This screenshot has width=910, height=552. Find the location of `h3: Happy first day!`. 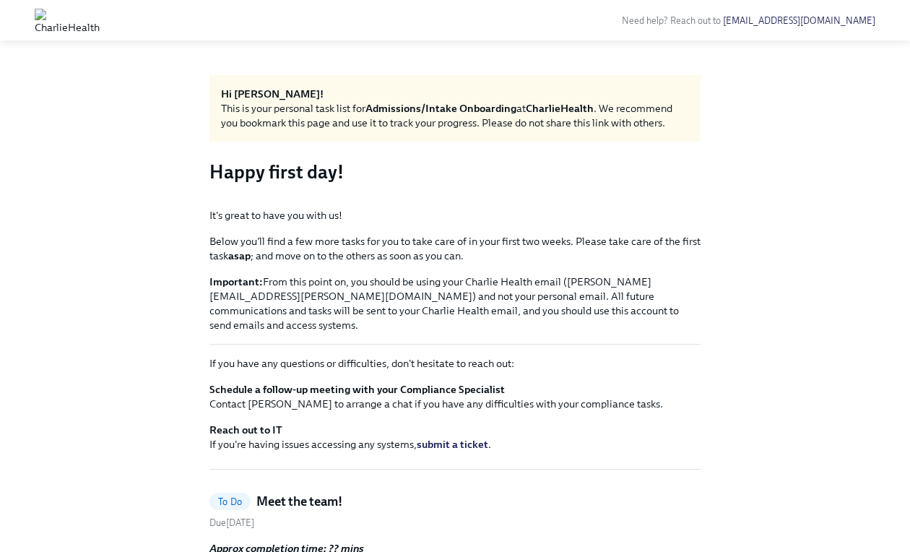

h3: Happy first day! is located at coordinates (455, 172).